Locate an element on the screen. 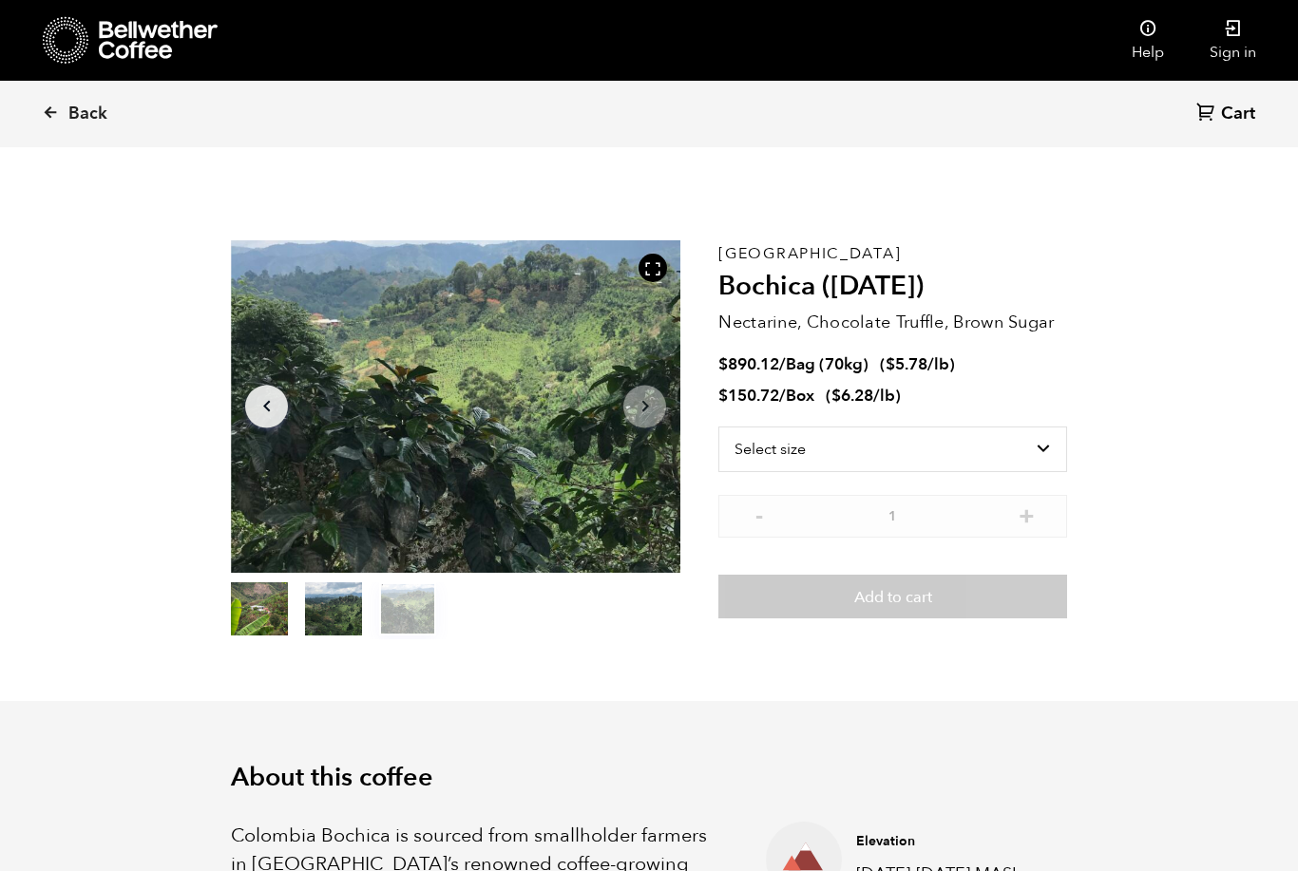 The height and width of the screenshot is (871, 1298). h4: Elevation is located at coordinates (946, 842).